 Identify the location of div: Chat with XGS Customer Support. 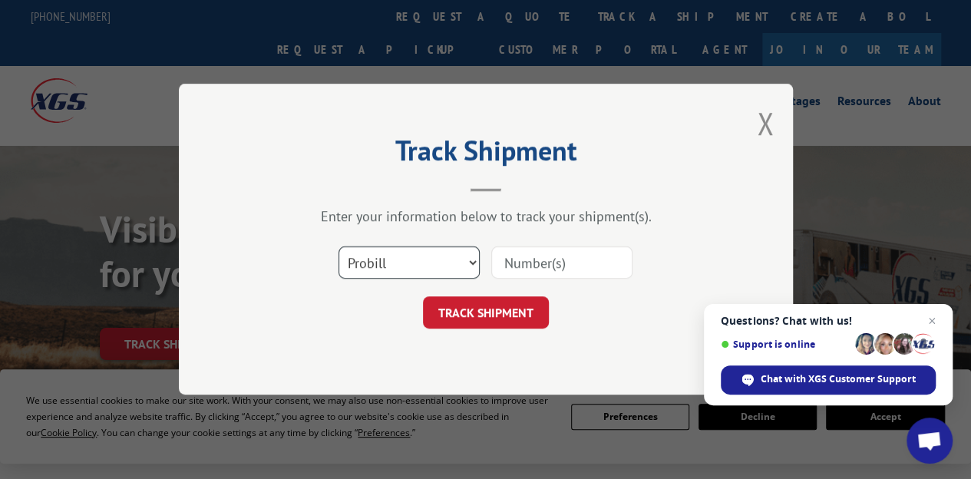
(828, 380).